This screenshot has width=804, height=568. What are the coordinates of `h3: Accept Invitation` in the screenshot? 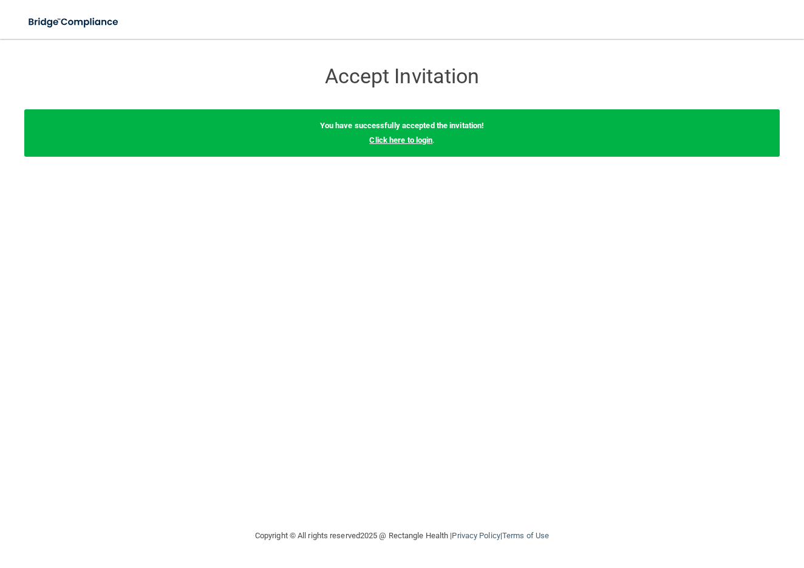 It's located at (402, 76).